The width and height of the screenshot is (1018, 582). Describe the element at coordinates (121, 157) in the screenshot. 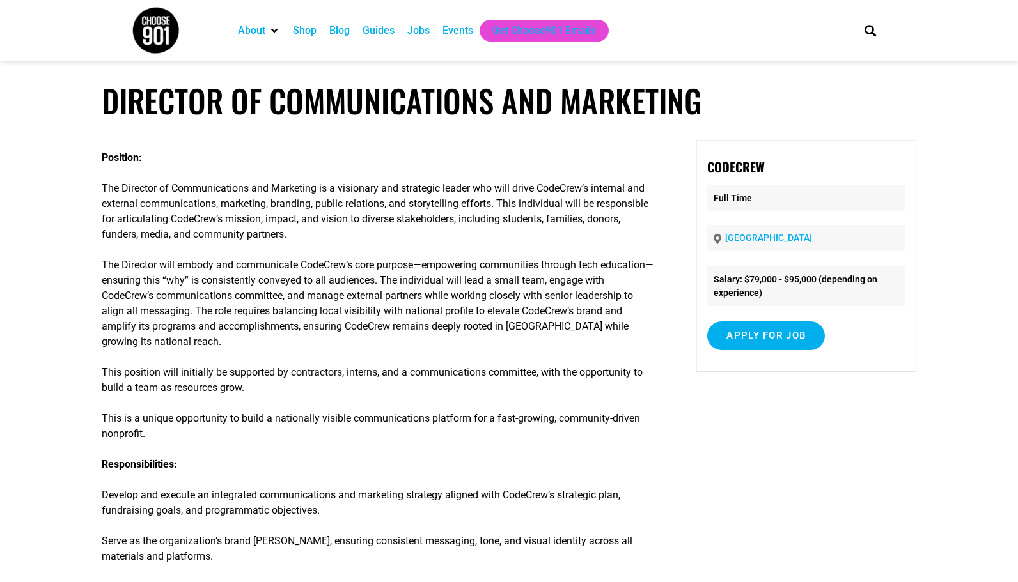

I see `strong: Position:` at that location.